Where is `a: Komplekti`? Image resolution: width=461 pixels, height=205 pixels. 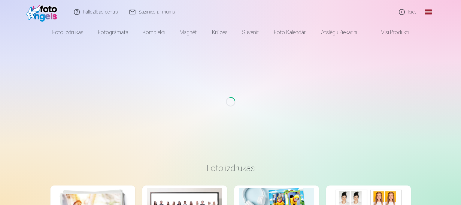 a: Komplekti is located at coordinates (154, 32).